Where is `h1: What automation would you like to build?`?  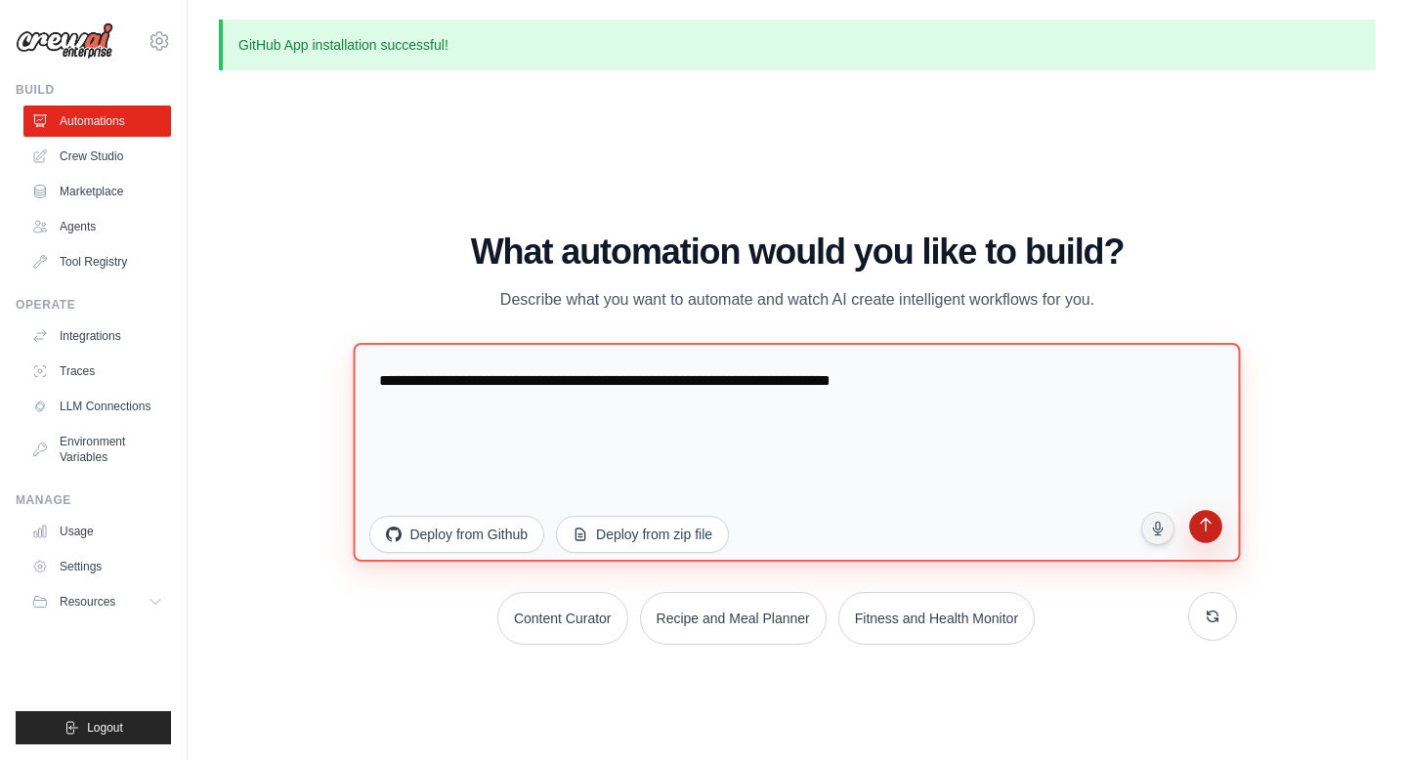
h1: What automation would you like to build? is located at coordinates (796, 252).